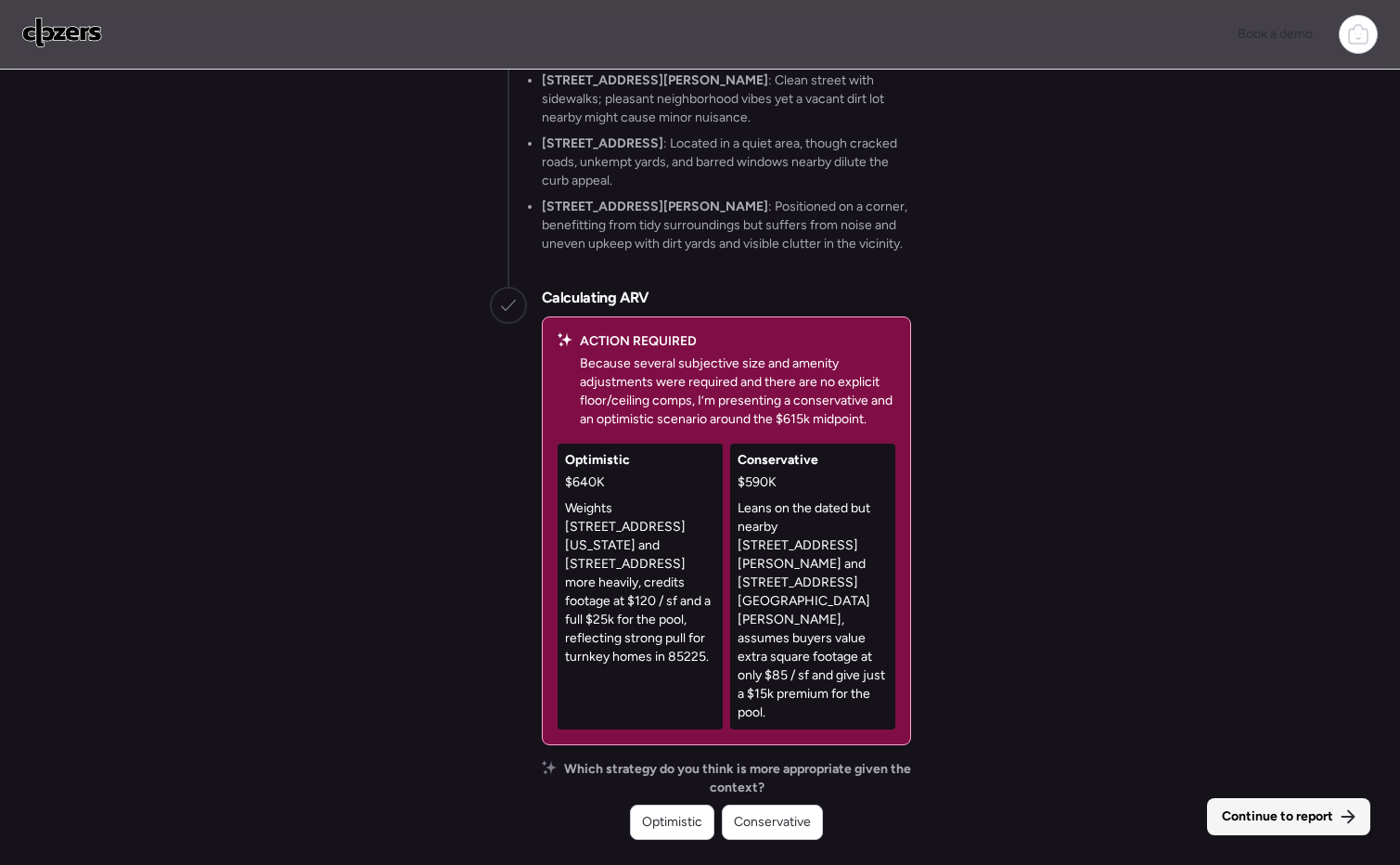 The width and height of the screenshot is (1400, 865). Describe the element at coordinates (585, 482) in the screenshot. I see `span: $640K` at that location.